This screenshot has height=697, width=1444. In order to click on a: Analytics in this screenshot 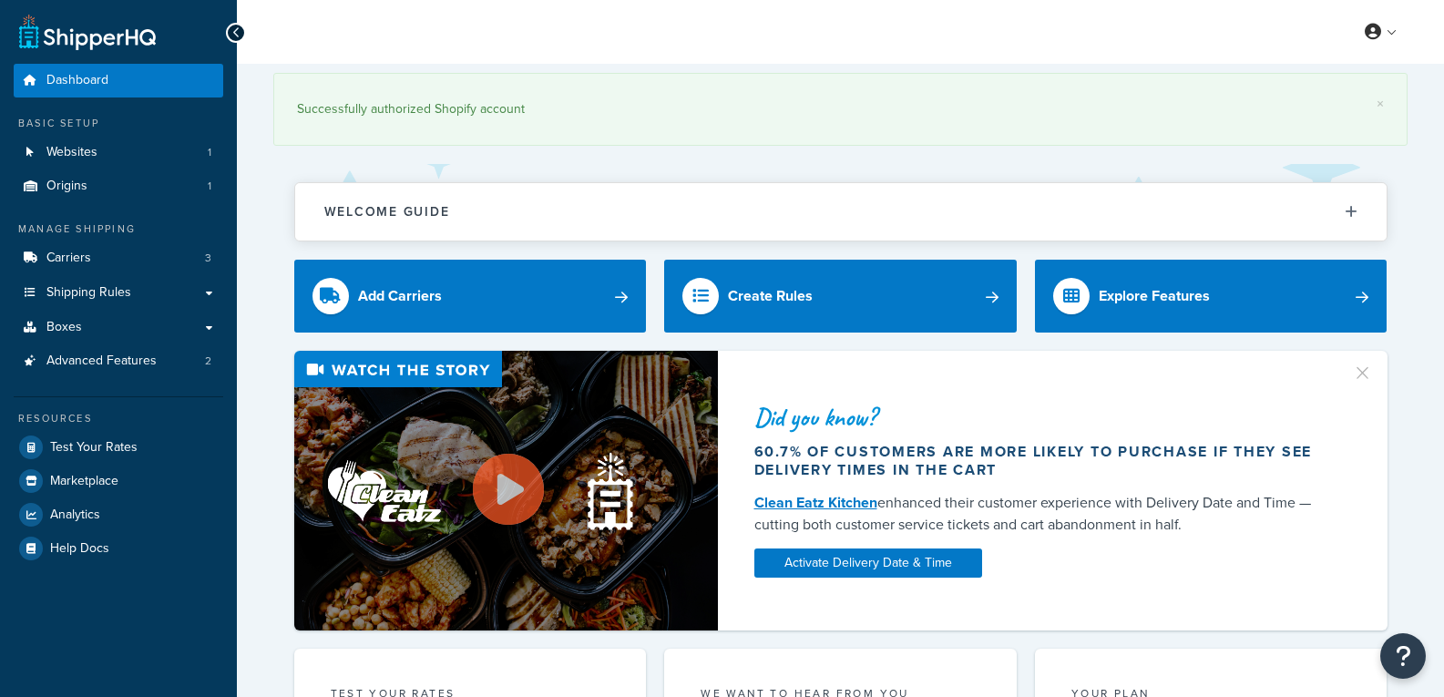, I will do `click(118, 515)`.